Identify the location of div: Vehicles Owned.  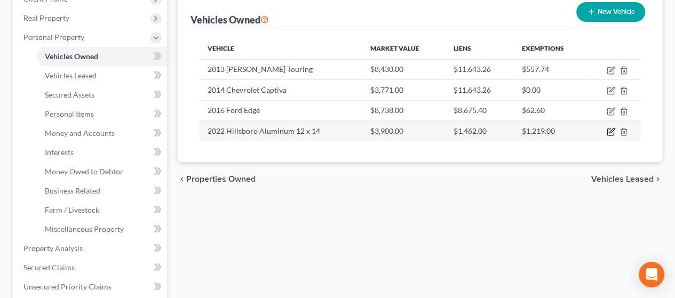
(229, 20).